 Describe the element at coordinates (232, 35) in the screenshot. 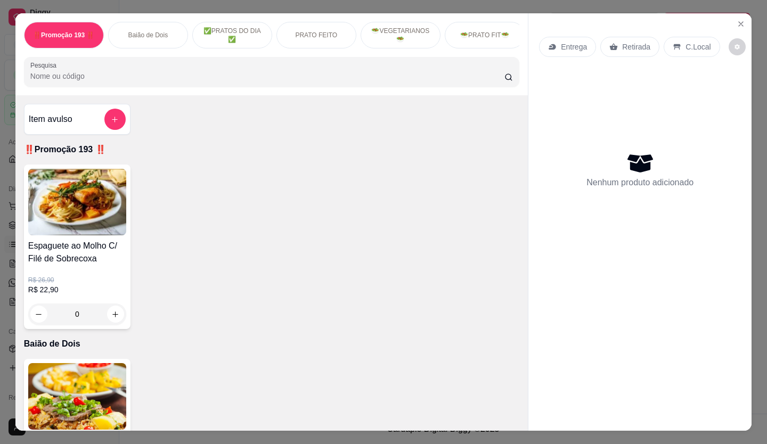

I see `p: ✅PRATOS DO DIA ✅` at that location.